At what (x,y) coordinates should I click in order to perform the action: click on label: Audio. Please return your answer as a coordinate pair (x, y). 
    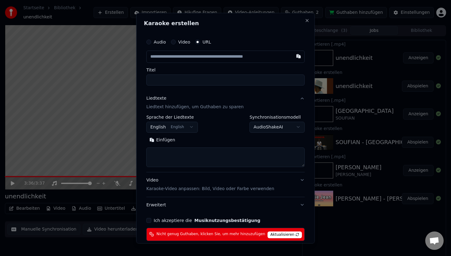
    Looking at the image, I should click on (160, 42).